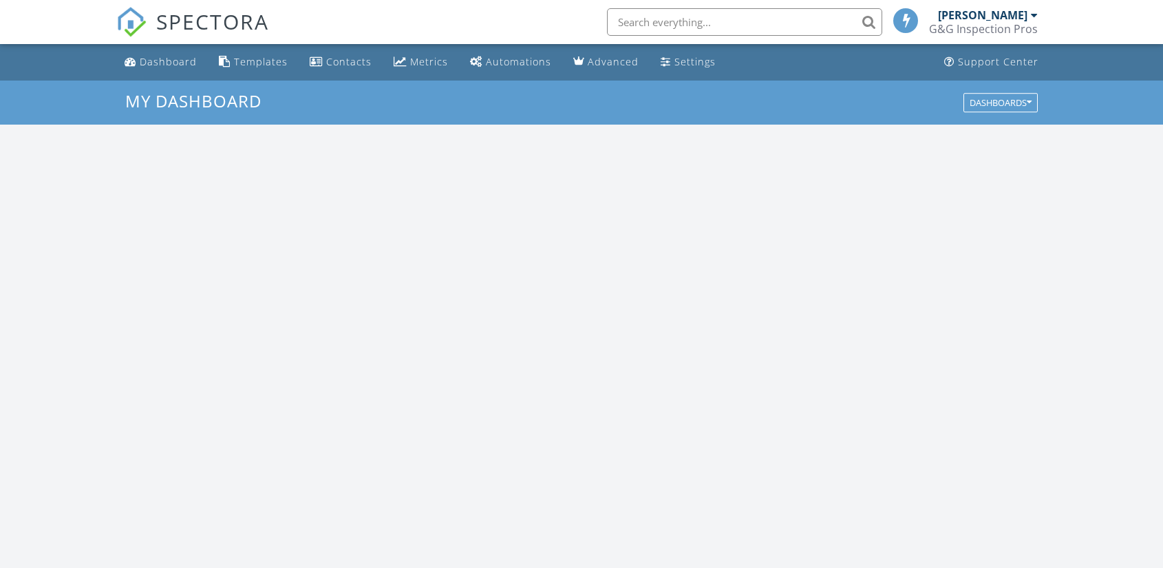 The height and width of the screenshot is (568, 1163). I want to click on a: Automations (Basic), so click(510, 62).